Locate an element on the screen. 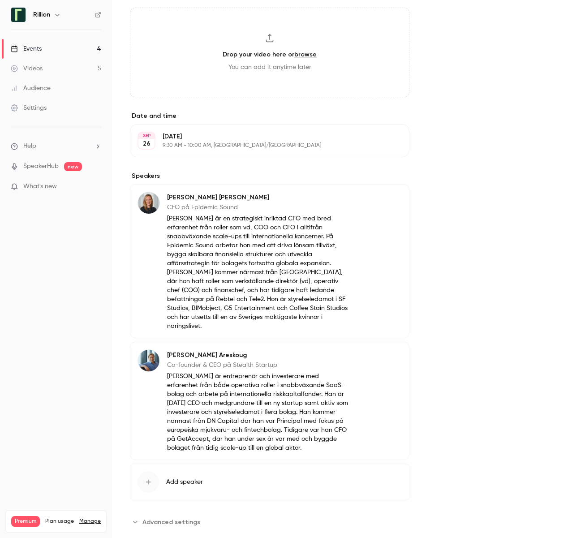 The height and width of the screenshot is (538, 585). img: Rasmus Areskoug is located at coordinates (149, 360).